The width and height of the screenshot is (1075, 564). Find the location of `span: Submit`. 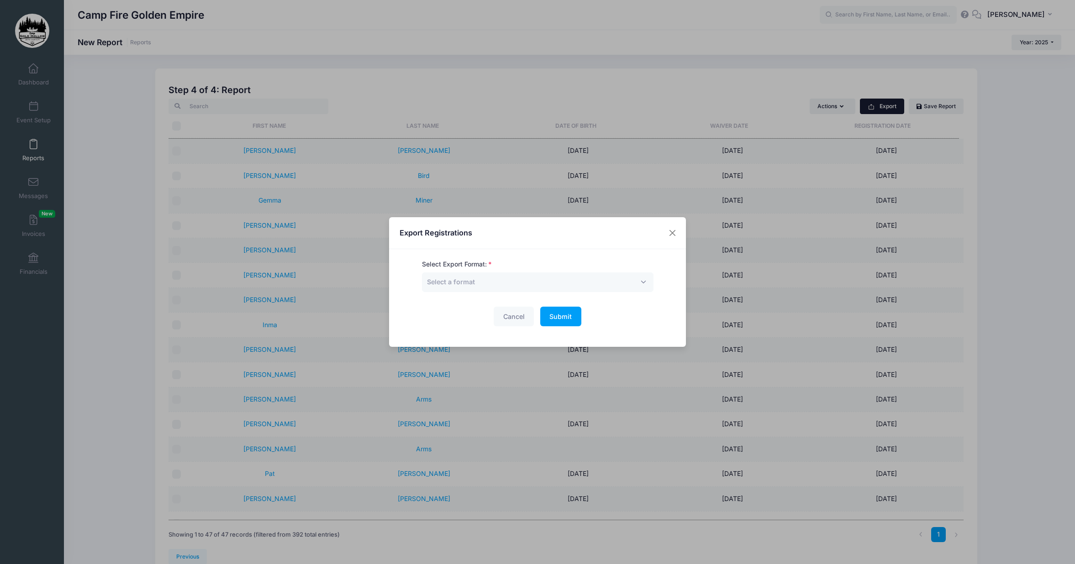

span: Submit is located at coordinates (560, 316).